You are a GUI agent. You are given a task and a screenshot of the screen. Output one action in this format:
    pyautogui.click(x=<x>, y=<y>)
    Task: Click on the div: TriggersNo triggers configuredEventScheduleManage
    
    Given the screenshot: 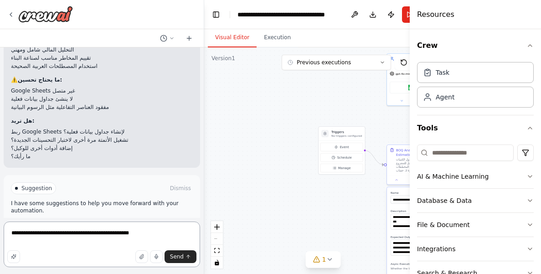 What is the action you would take?
    pyautogui.click(x=341, y=150)
    